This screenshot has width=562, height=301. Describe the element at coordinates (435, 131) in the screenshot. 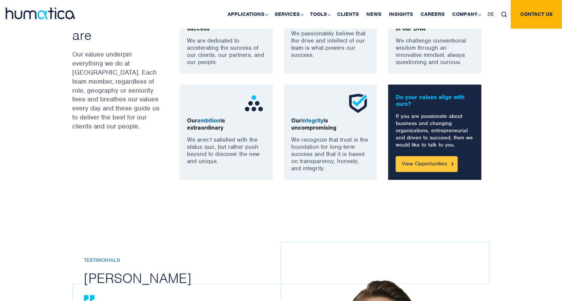

I see `p: If you are passionate about business and changing organizations, entrepreneurial and driven to su...` at that location.